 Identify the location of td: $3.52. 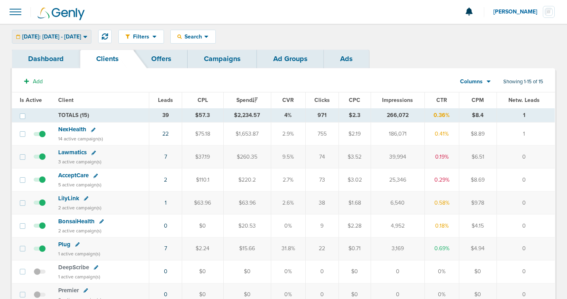
(355, 157).